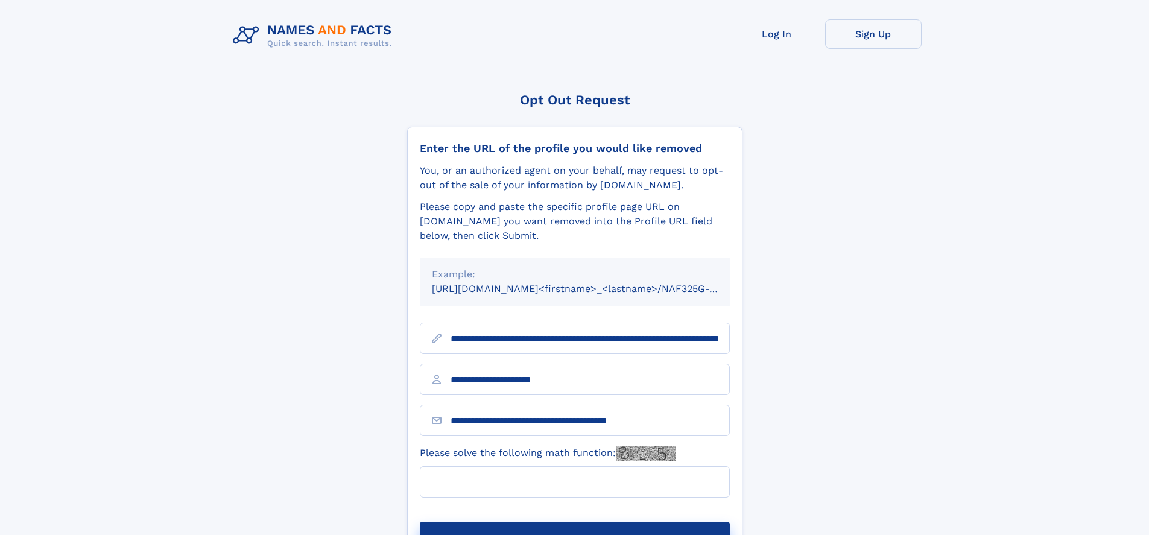  I want to click on div: Example:, so click(575, 274).